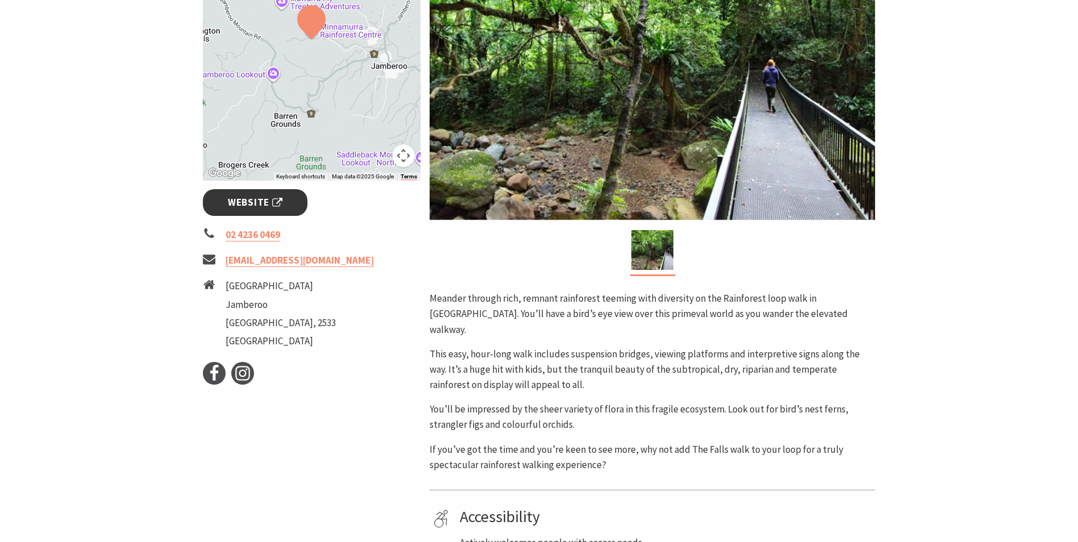 This screenshot has width=1078, height=542. What do you see at coordinates (666, 517) in the screenshot?
I see `h4: Accessibility` at bounding box center [666, 517].